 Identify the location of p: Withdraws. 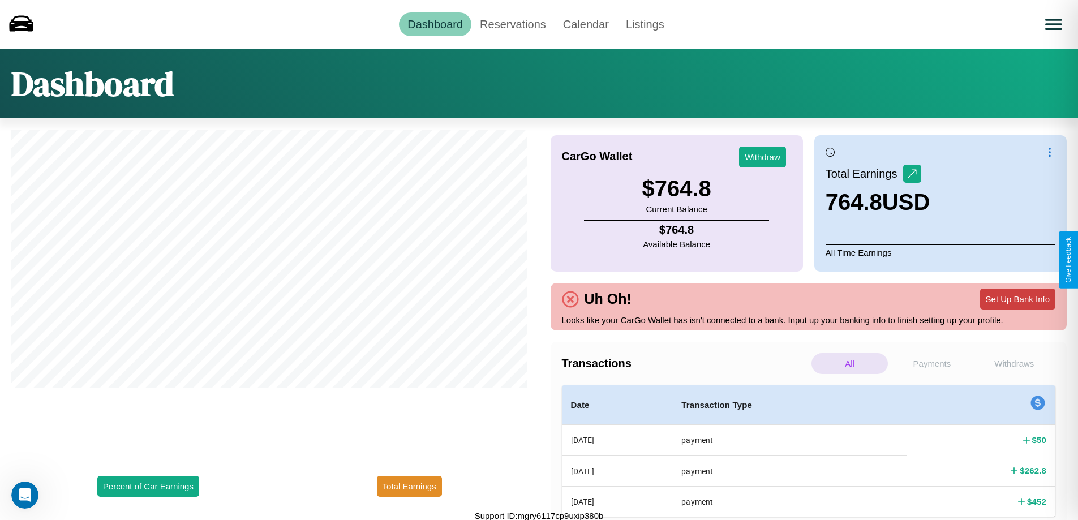
(1014, 363).